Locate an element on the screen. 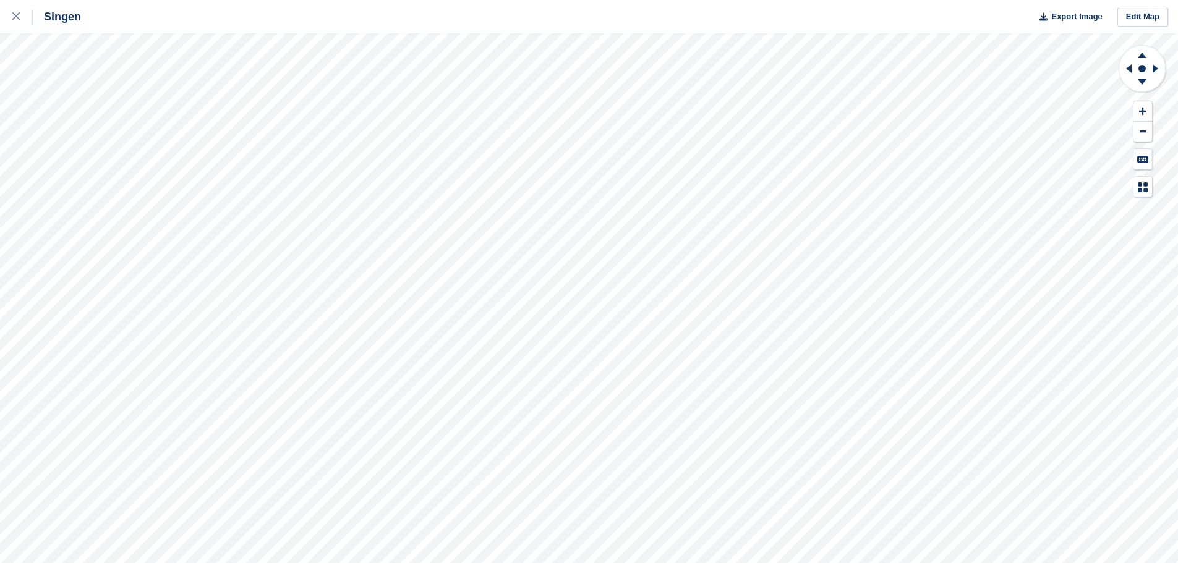 This screenshot has height=563, width=1178. span: Export Image is located at coordinates (1077, 17).